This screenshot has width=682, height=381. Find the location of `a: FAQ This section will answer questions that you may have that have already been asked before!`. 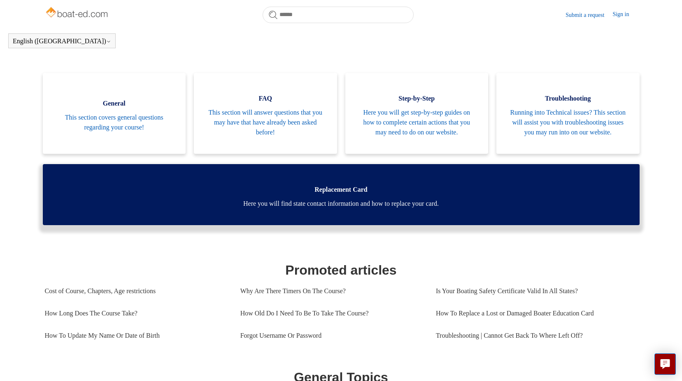

a: FAQ This section will answer questions that you may have that have already been asked before! is located at coordinates (266, 113).